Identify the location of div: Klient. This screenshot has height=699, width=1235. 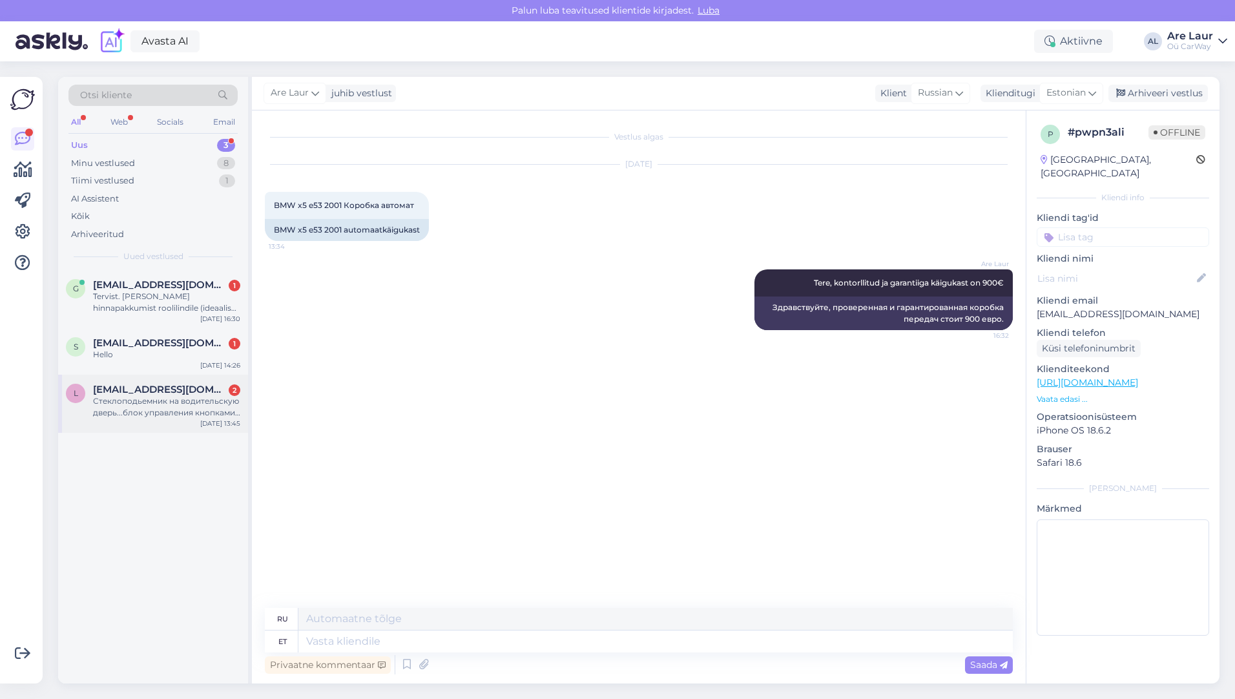
(891, 93).